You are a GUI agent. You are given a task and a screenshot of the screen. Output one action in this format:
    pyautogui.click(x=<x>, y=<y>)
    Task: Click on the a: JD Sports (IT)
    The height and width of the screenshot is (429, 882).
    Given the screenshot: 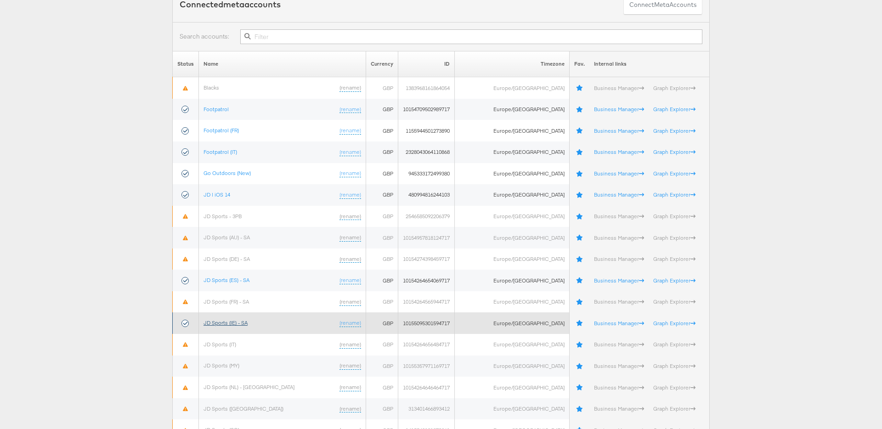 What is the action you would take?
    pyautogui.click(x=220, y=344)
    